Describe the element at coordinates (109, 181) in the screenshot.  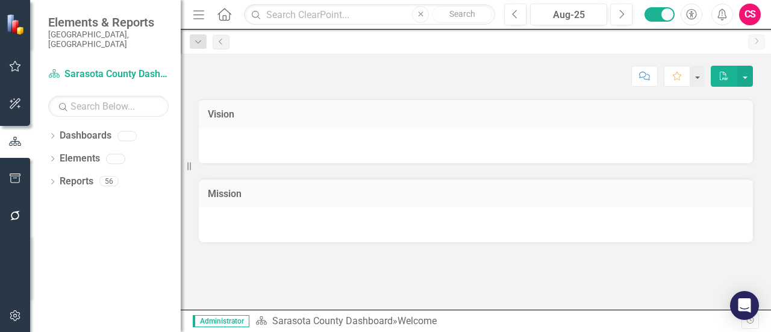
I see `div: 56` at that location.